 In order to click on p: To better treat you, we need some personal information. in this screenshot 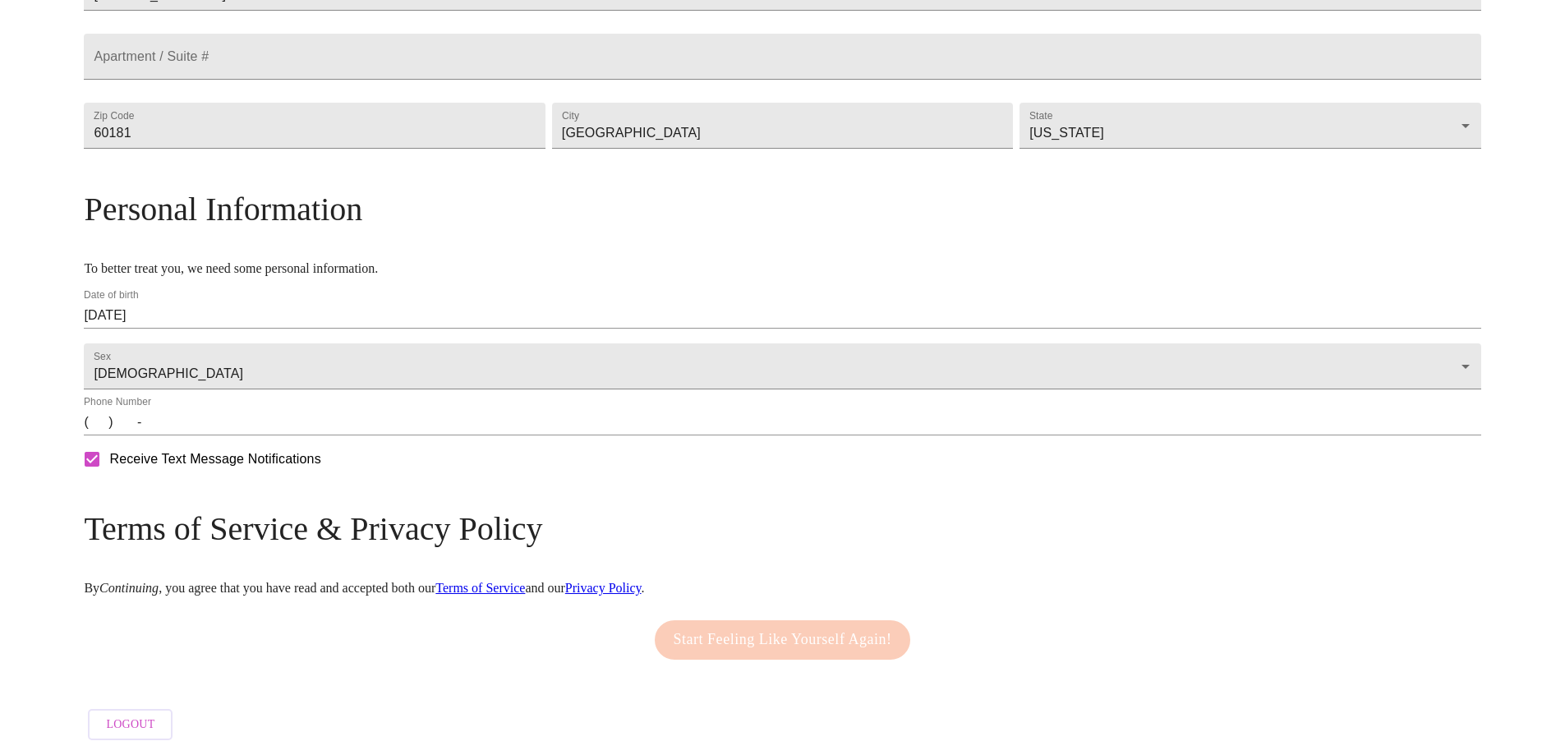, I will do `click(782, 269)`.